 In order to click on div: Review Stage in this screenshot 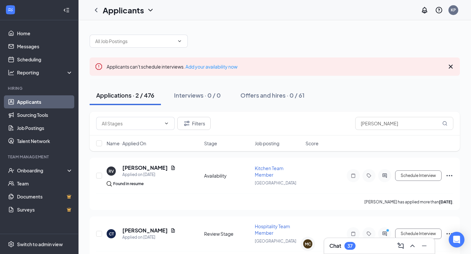, I will do `click(227, 234)`.